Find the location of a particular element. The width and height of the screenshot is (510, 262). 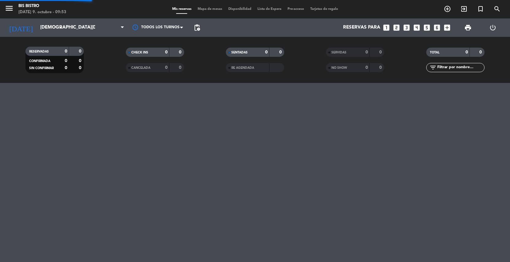

span: TOTAL is located at coordinates (434, 52).